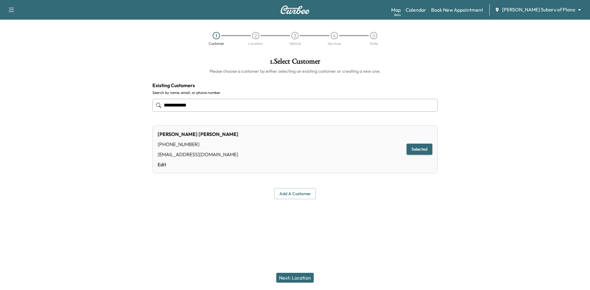 Image resolution: width=590 pixels, height=290 pixels. I want to click on div: Date, so click(373, 44).